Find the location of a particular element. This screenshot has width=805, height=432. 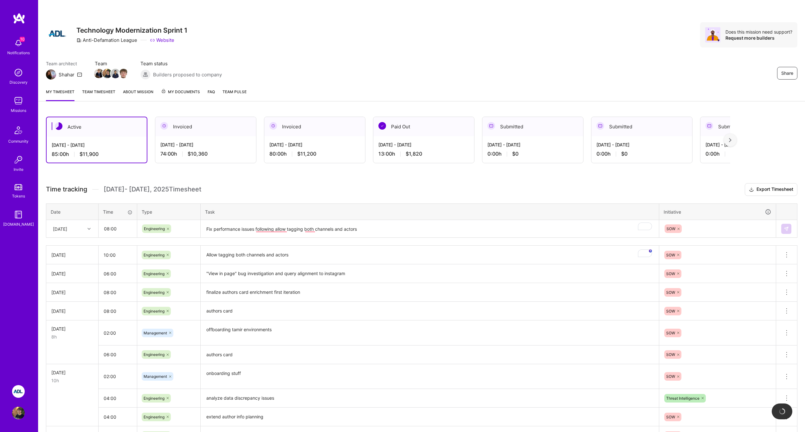

span: Team Pulse is located at coordinates (234, 92).